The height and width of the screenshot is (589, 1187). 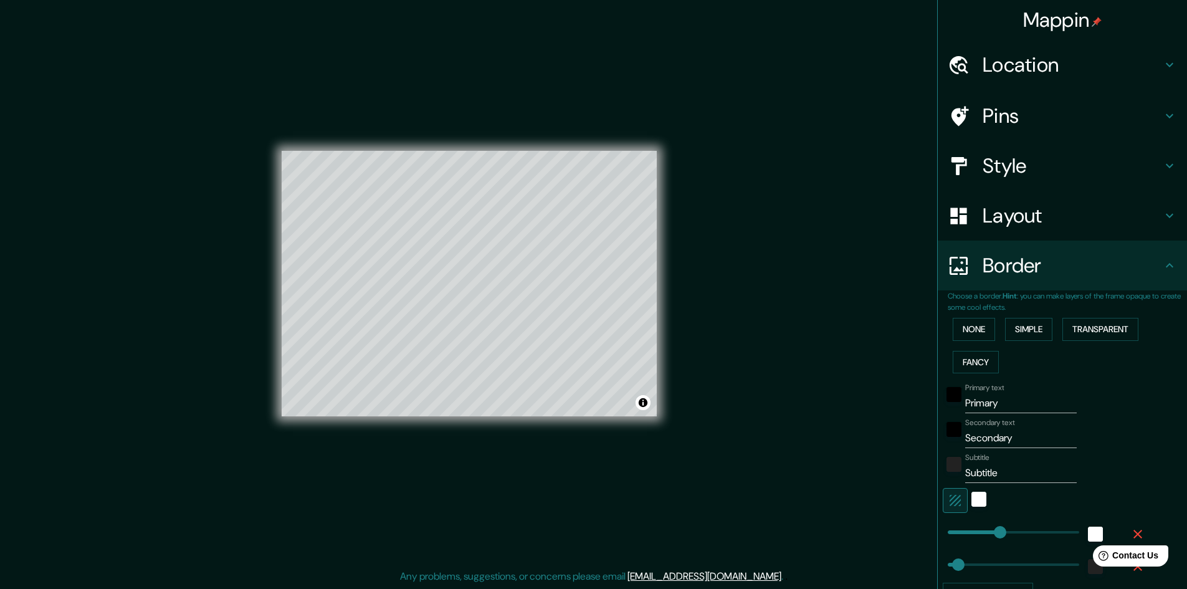 I want to click on button: Simple, so click(x=1029, y=329).